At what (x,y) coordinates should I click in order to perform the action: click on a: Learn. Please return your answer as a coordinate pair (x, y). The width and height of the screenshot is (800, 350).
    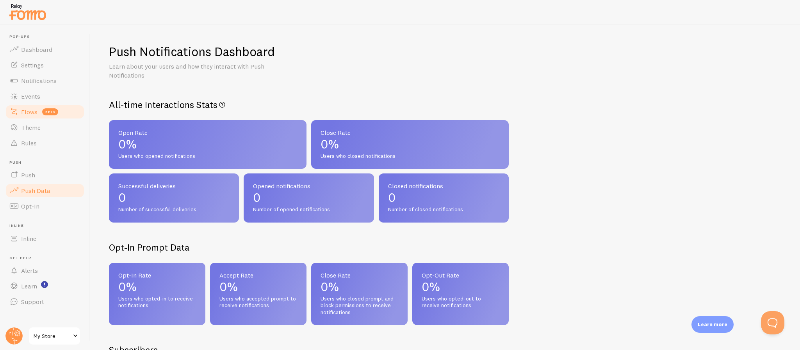
    Looking at the image, I should click on (45, 286).